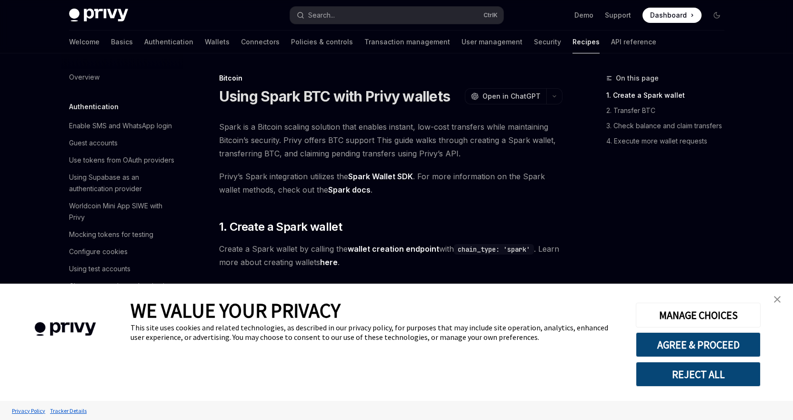  I want to click on a: Welcome, so click(84, 42).